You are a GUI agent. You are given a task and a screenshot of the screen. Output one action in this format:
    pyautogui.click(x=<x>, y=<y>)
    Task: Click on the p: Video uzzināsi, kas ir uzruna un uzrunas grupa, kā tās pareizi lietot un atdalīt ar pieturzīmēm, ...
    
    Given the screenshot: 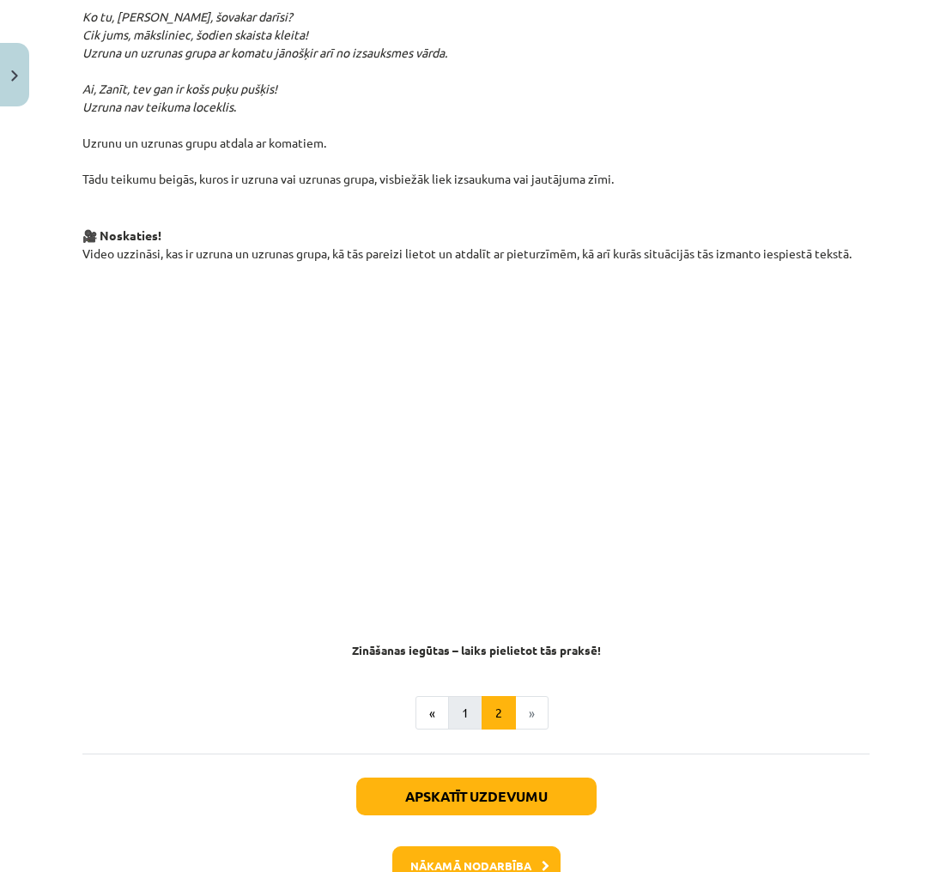 What is the action you would take?
    pyautogui.click(x=475, y=245)
    